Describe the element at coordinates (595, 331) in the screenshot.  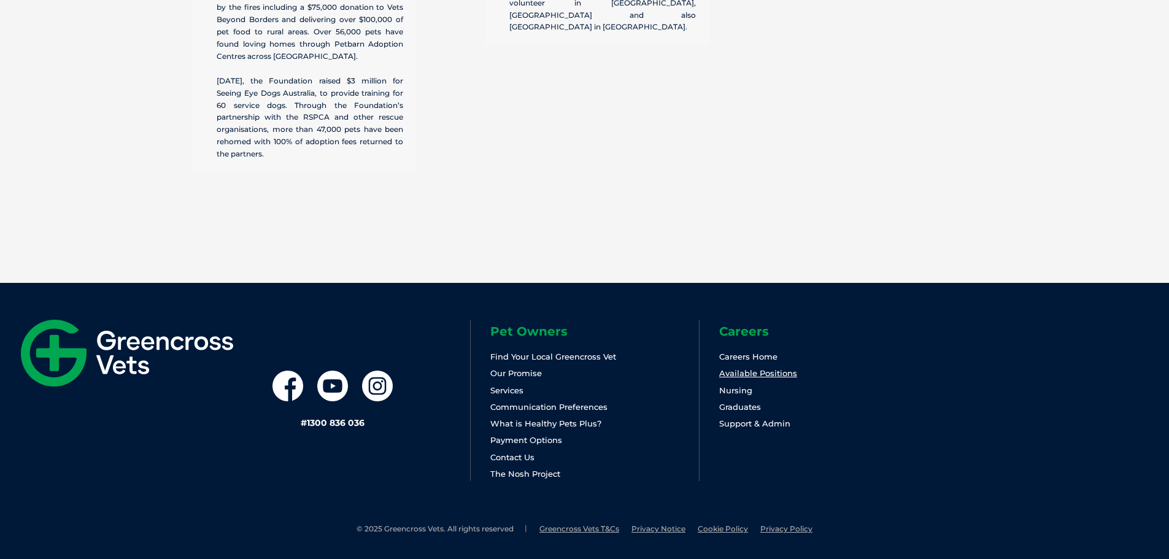
I see `h6: Pet Owners` at that location.